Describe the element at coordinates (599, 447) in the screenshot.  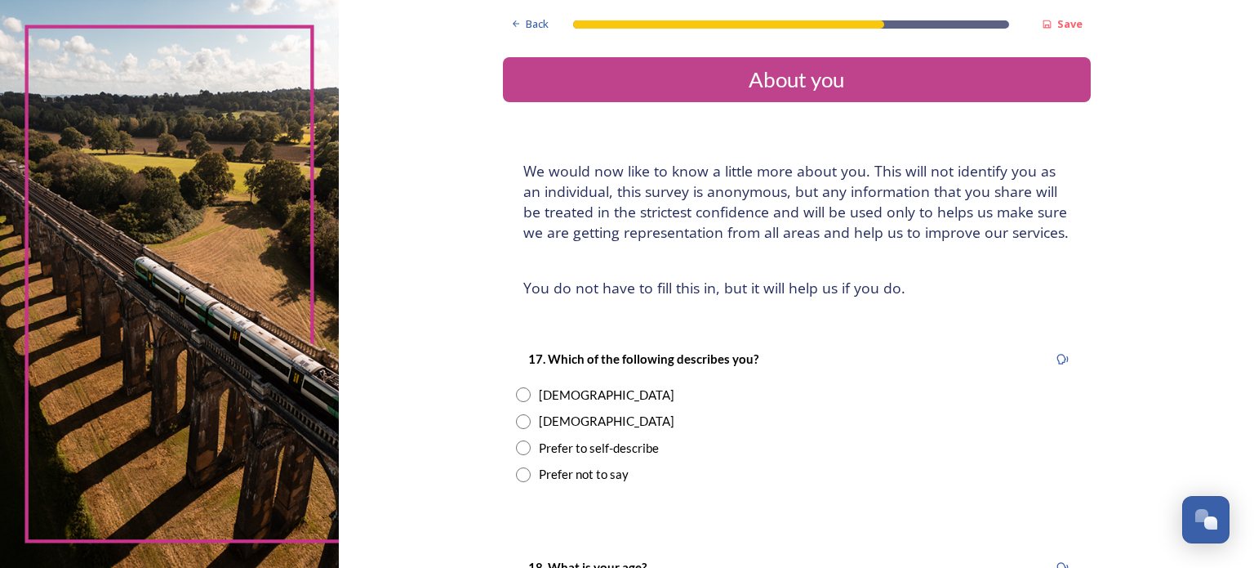
I see `div: Prefer to self-describe` at that location.